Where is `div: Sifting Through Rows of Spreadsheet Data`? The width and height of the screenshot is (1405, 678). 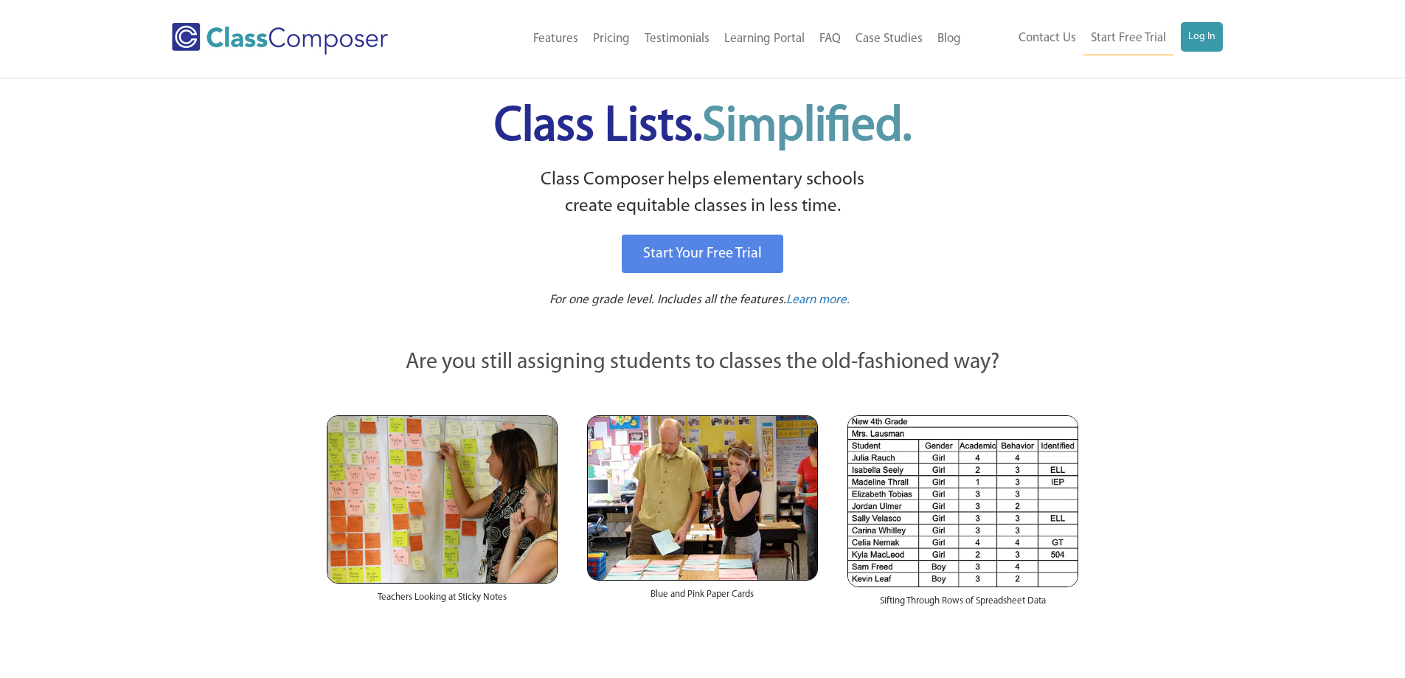 div: Sifting Through Rows of Spreadsheet Data is located at coordinates (963, 605).